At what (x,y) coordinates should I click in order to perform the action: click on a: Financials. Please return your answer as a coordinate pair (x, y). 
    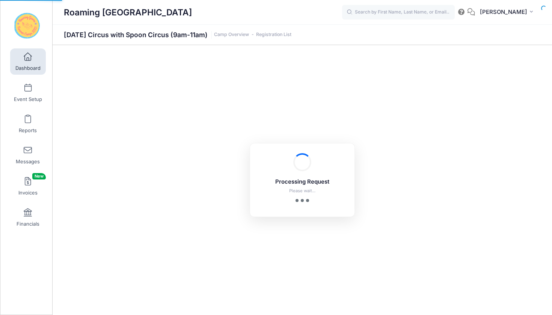
    Looking at the image, I should click on (28, 217).